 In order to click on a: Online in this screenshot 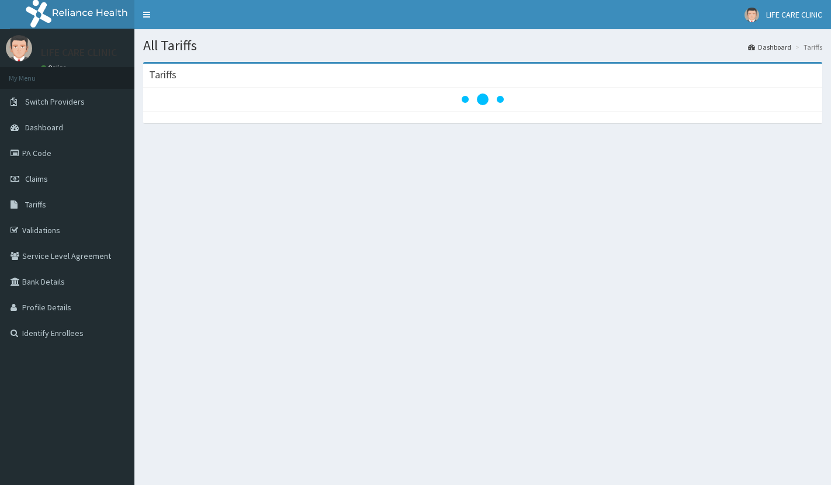, I will do `click(55, 68)`.